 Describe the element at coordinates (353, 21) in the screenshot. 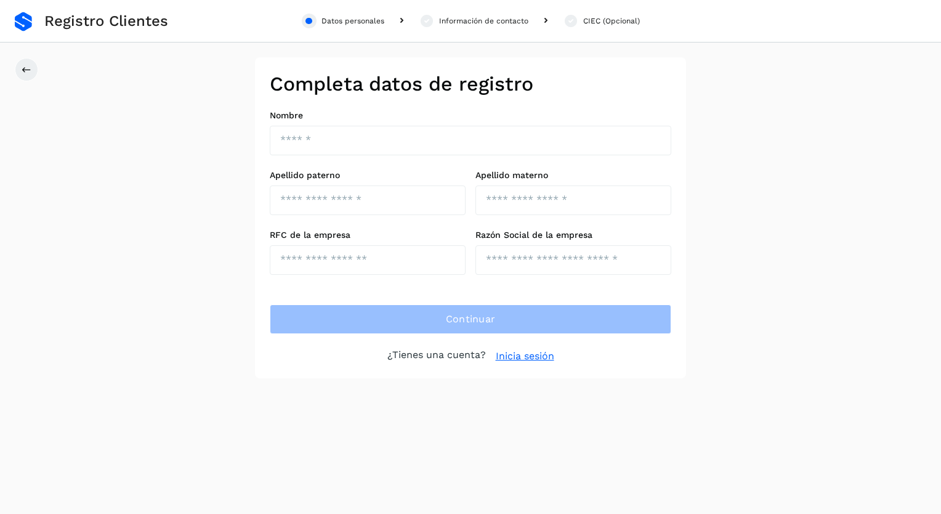

I see `div: Datos personales` at that location.